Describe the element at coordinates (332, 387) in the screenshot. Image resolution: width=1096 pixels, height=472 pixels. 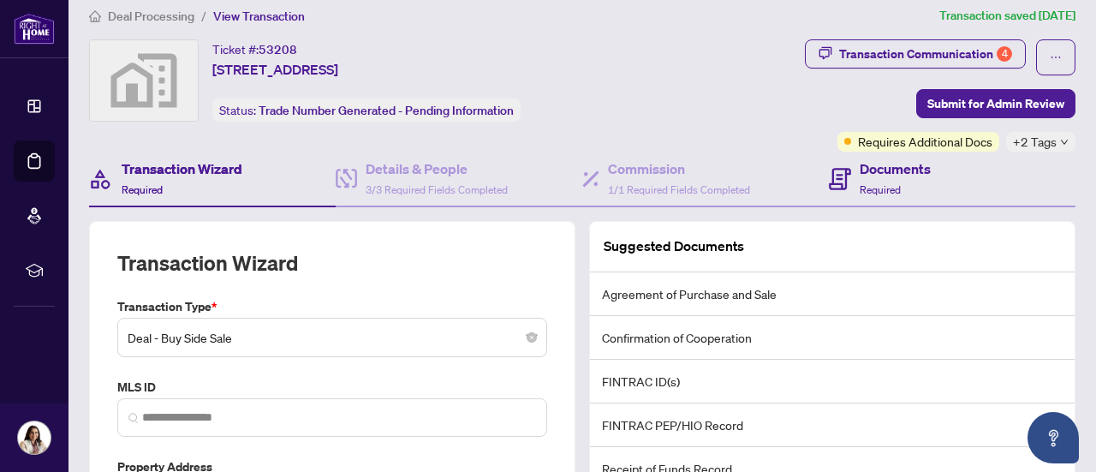
I see `label: MLS ID` at that location.